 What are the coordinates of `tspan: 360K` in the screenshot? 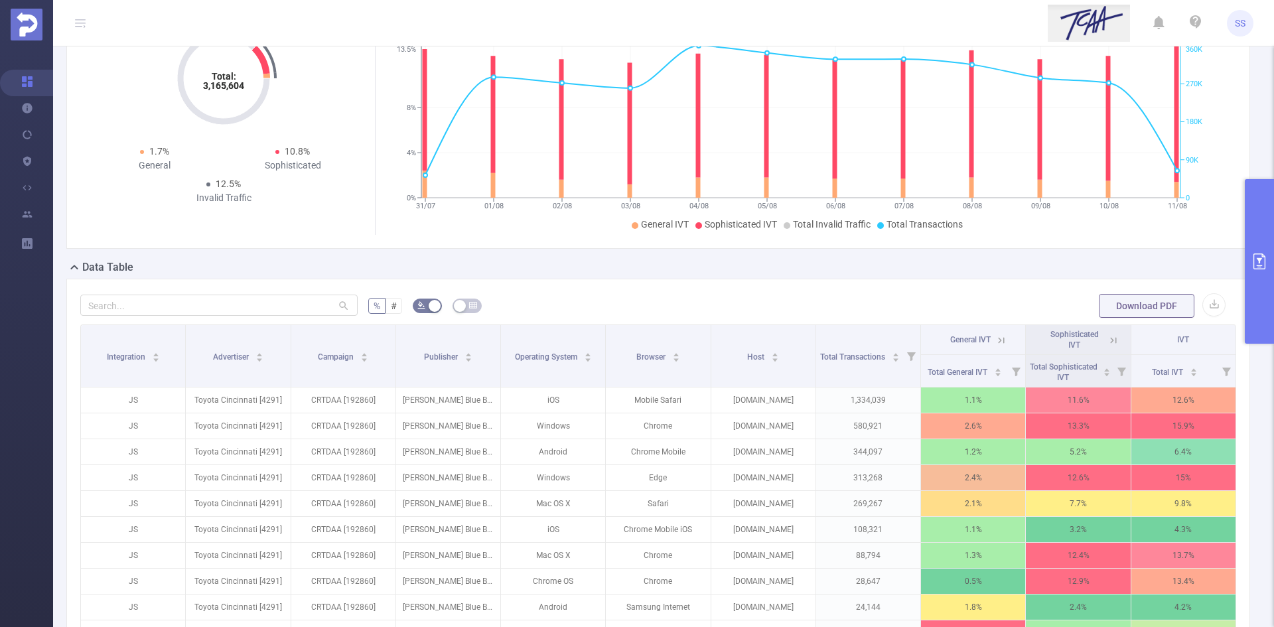 It's located at (1193, 50).